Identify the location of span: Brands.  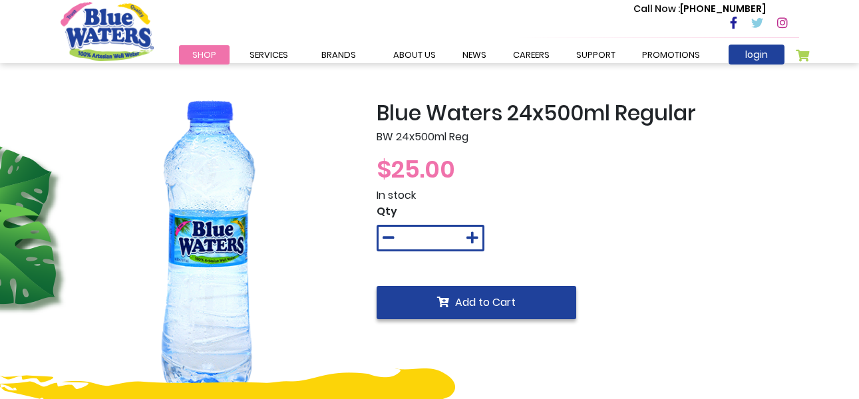
(339, 55).